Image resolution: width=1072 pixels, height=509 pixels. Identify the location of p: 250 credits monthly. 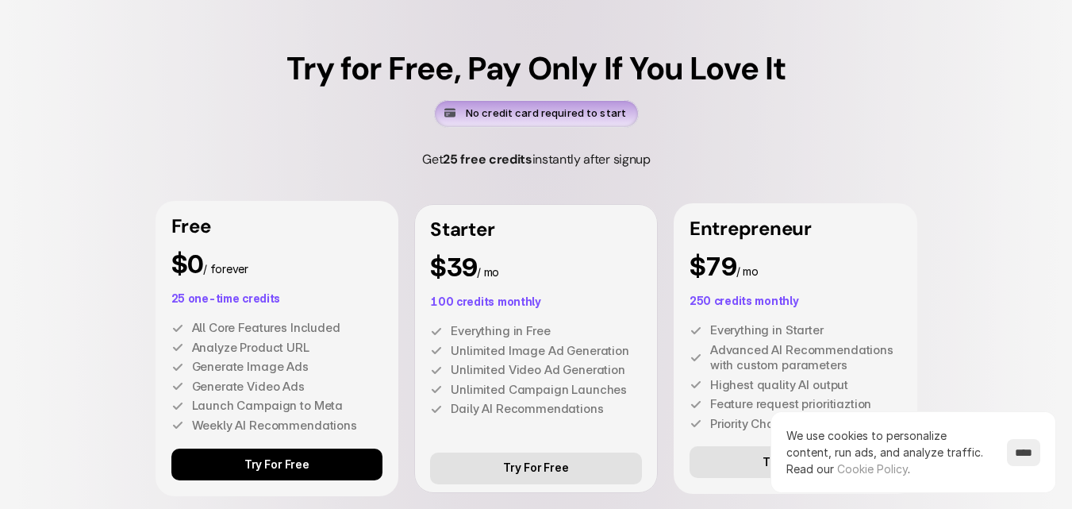
(795, 301).